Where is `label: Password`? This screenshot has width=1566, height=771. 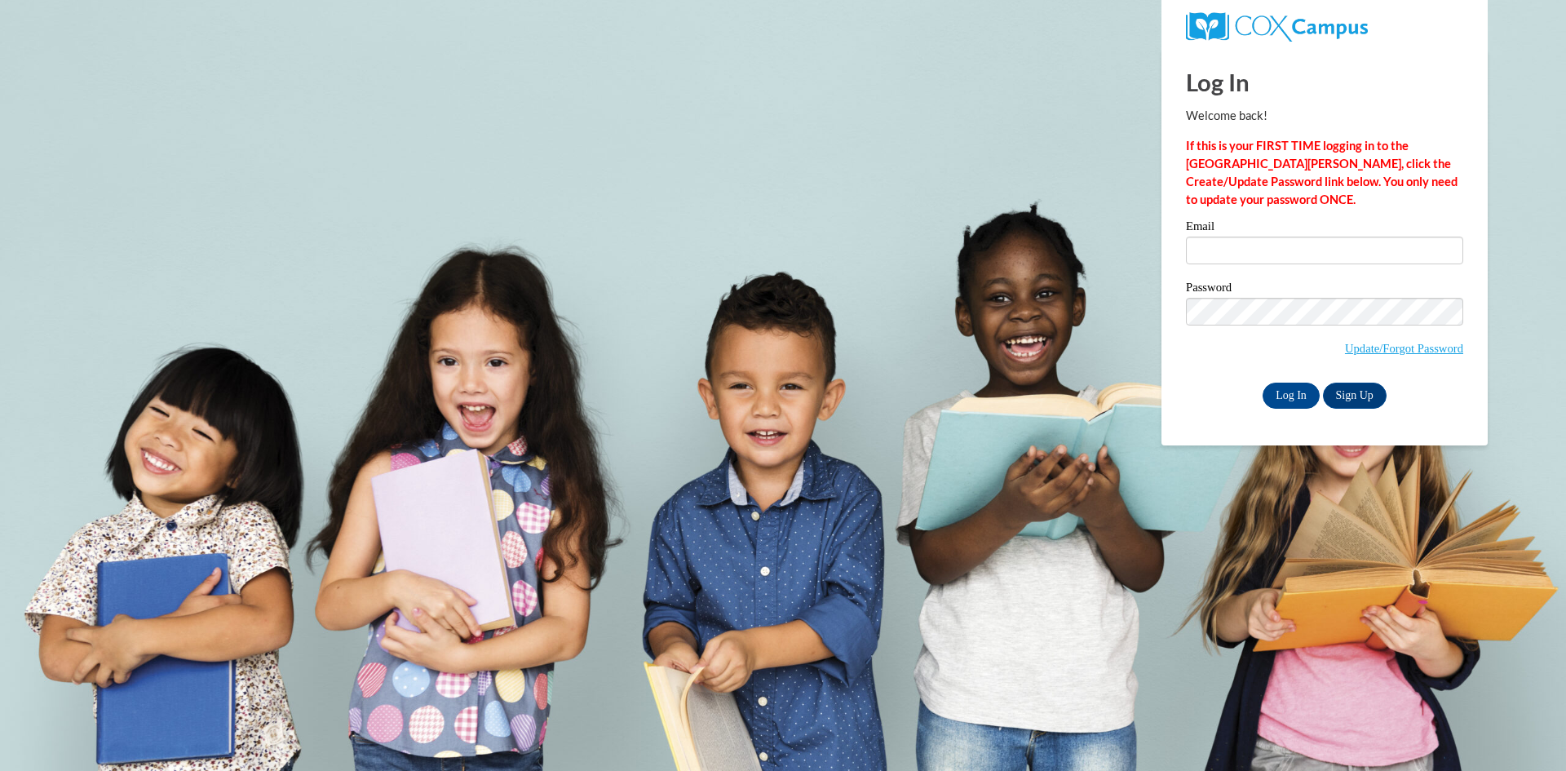
label: Password is located at coordinates (1325, 290).